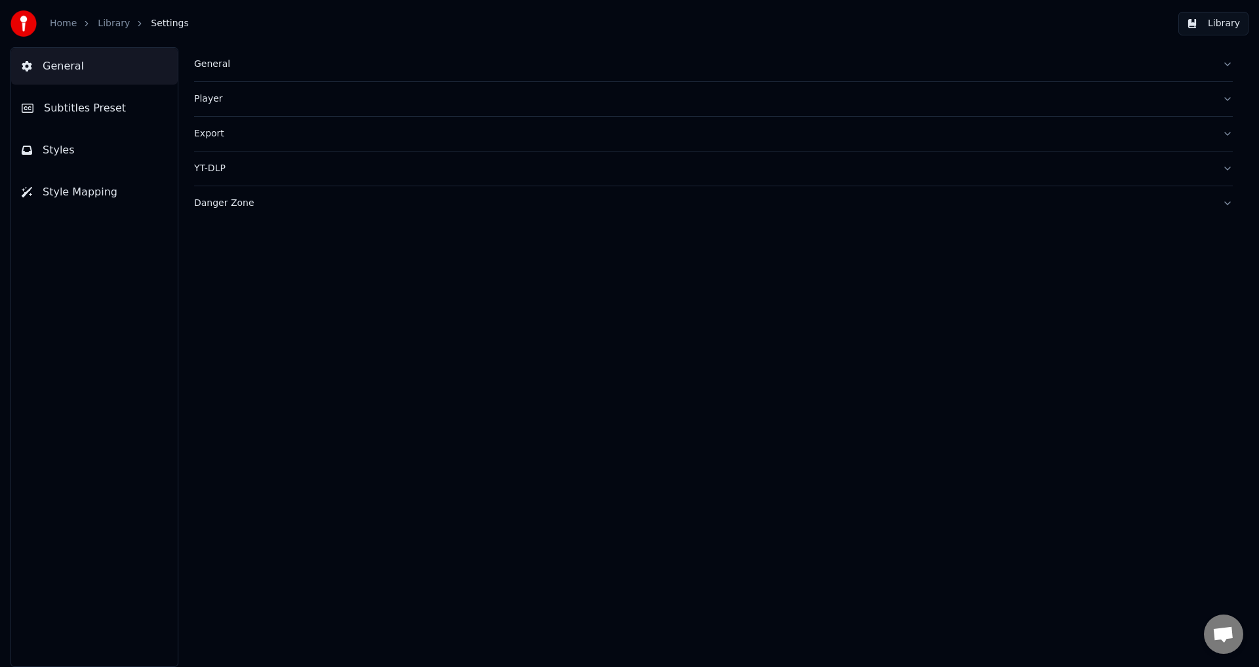  I want to click on button: YT-DLP, so click(713, 168).